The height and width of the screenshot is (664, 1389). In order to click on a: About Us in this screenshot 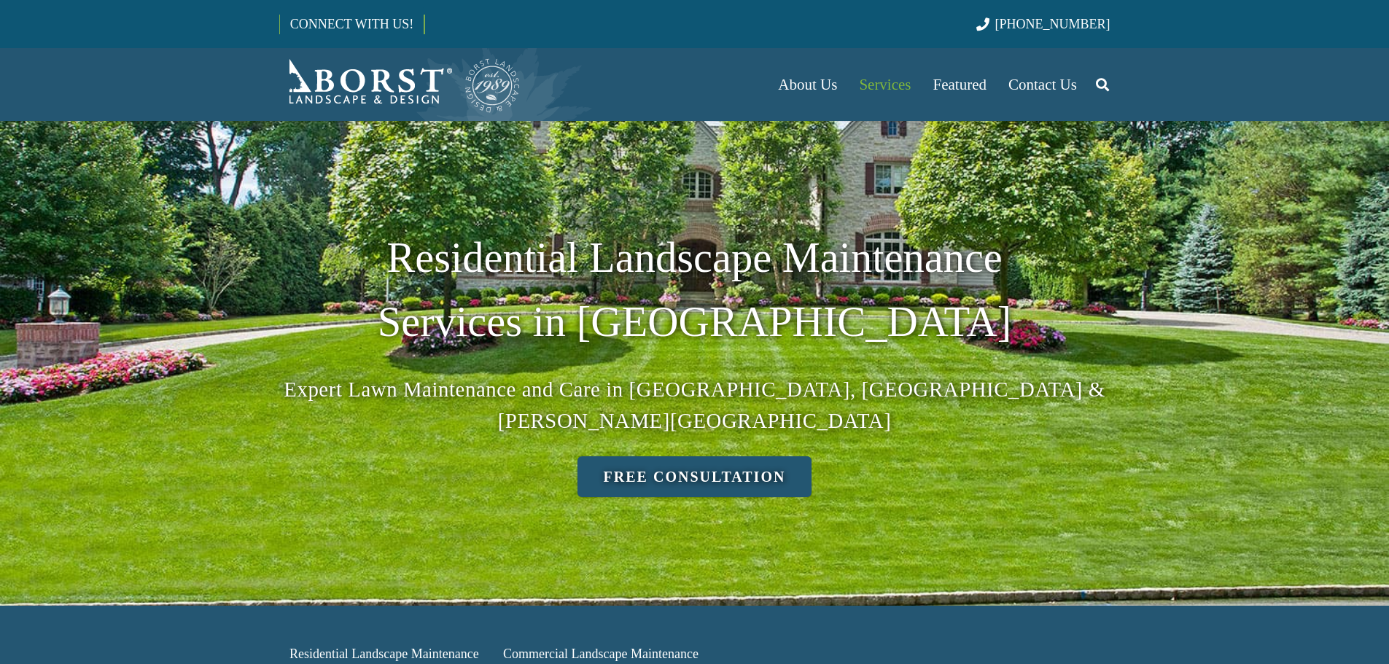, I will do `click(807, 85)`.